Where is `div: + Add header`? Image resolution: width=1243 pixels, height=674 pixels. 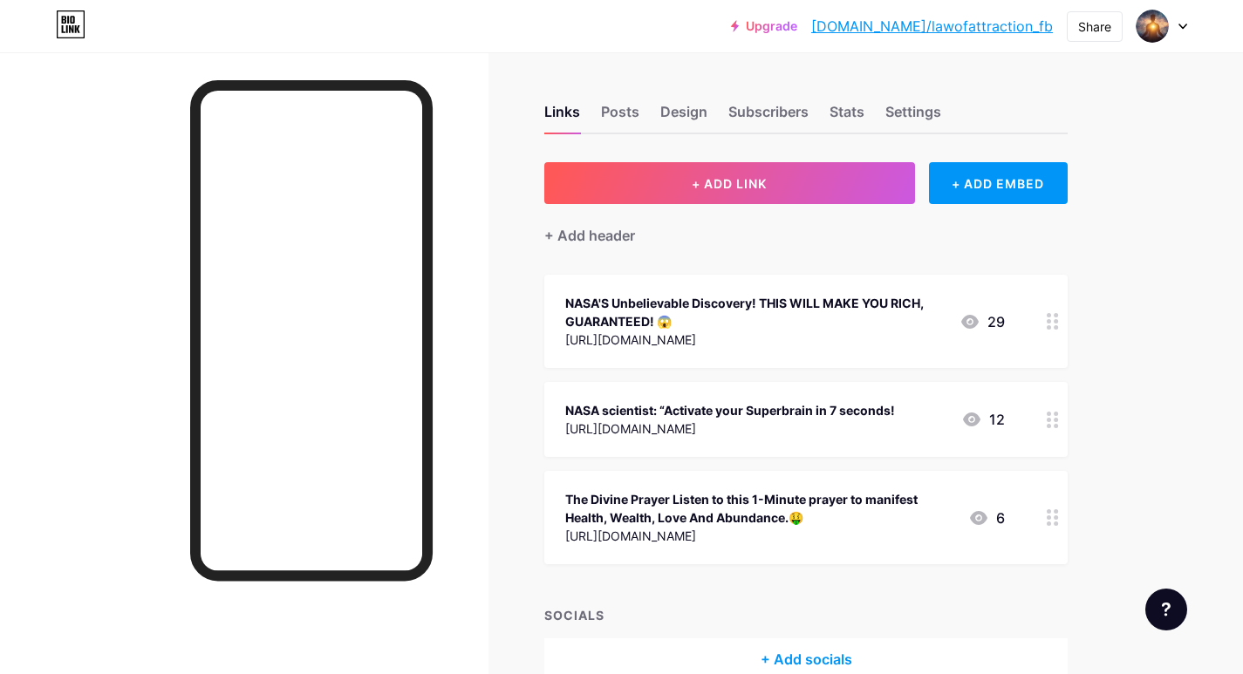 div: + Add header is located at coordinates (590, 236).